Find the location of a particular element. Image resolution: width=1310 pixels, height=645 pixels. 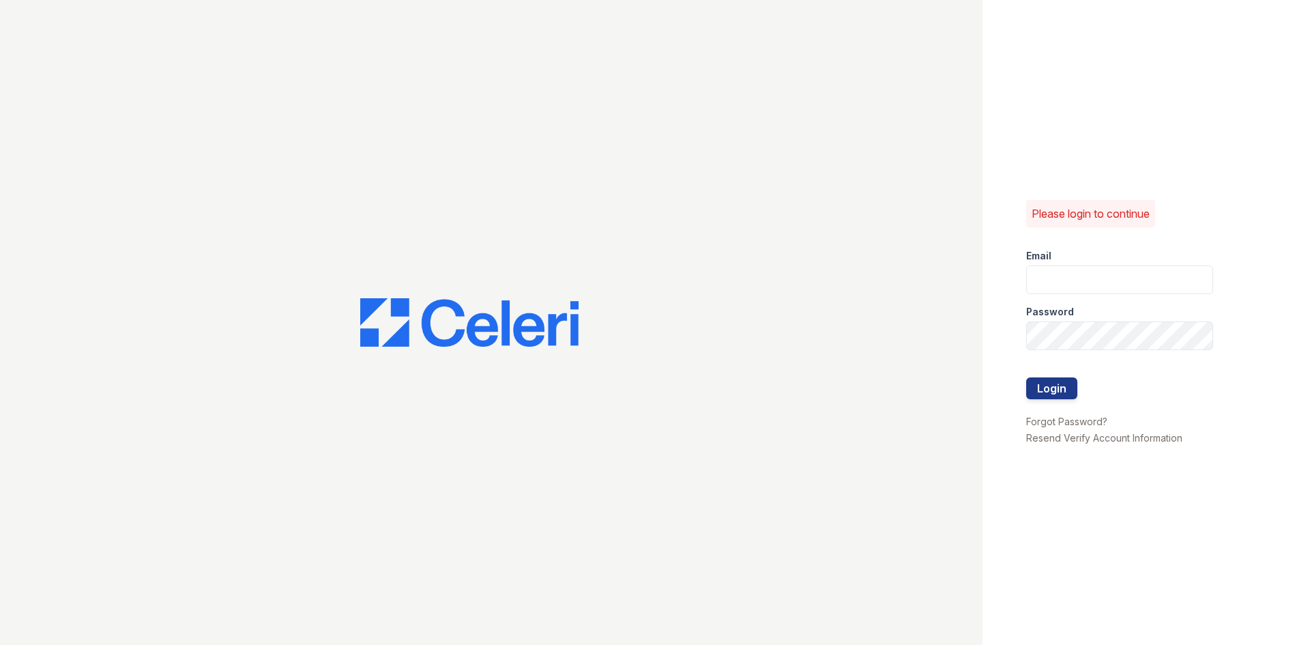

p: Please login to continue is located at coordinates (1091, 214).